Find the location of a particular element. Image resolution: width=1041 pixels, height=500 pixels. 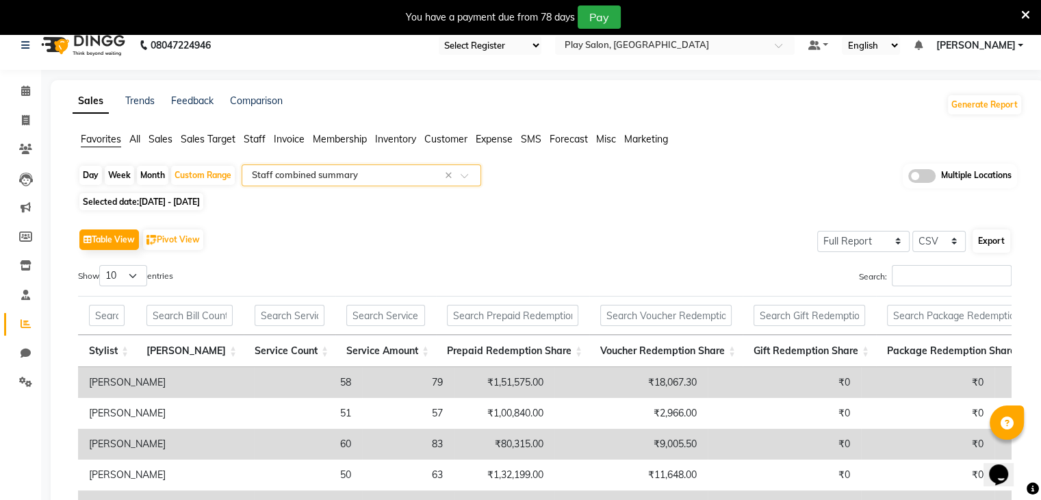

span: Favorites is located at coordinates (101, 139).